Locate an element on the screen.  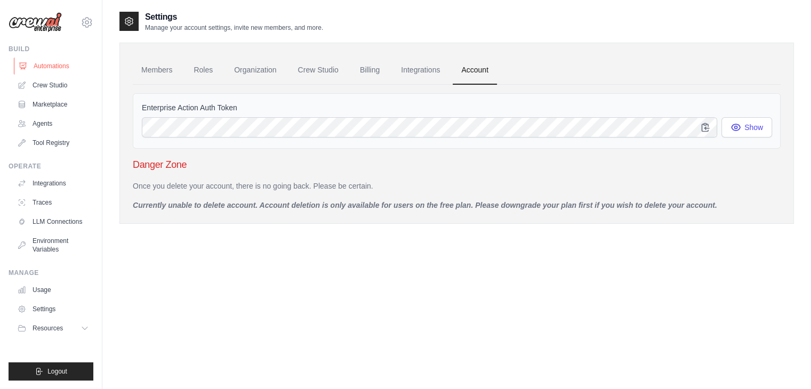
p: Currently unable to delete account. Account deletion is only available for users on the free plan... is located at coordinates (457, 205).